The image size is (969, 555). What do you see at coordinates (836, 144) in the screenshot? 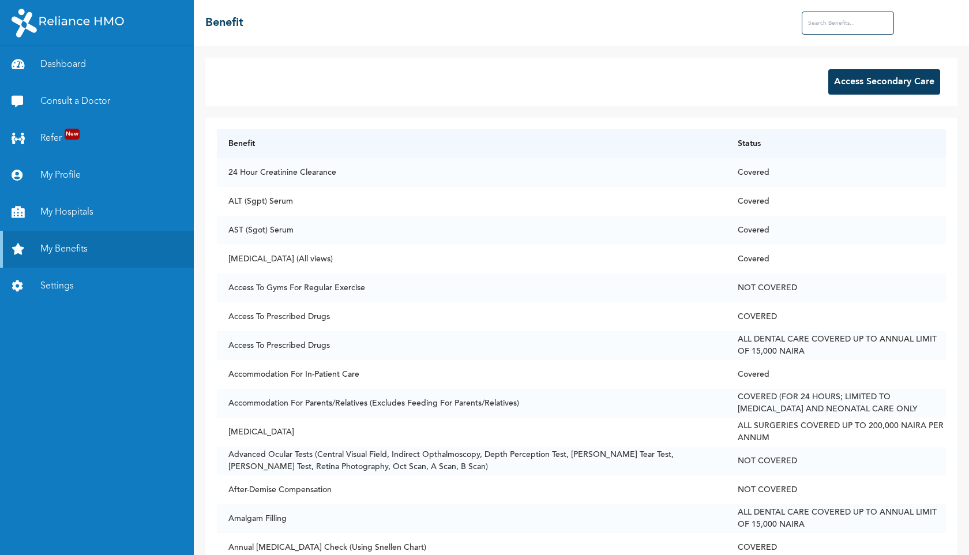
I see `th: Status` at bounding box center [836, 144].